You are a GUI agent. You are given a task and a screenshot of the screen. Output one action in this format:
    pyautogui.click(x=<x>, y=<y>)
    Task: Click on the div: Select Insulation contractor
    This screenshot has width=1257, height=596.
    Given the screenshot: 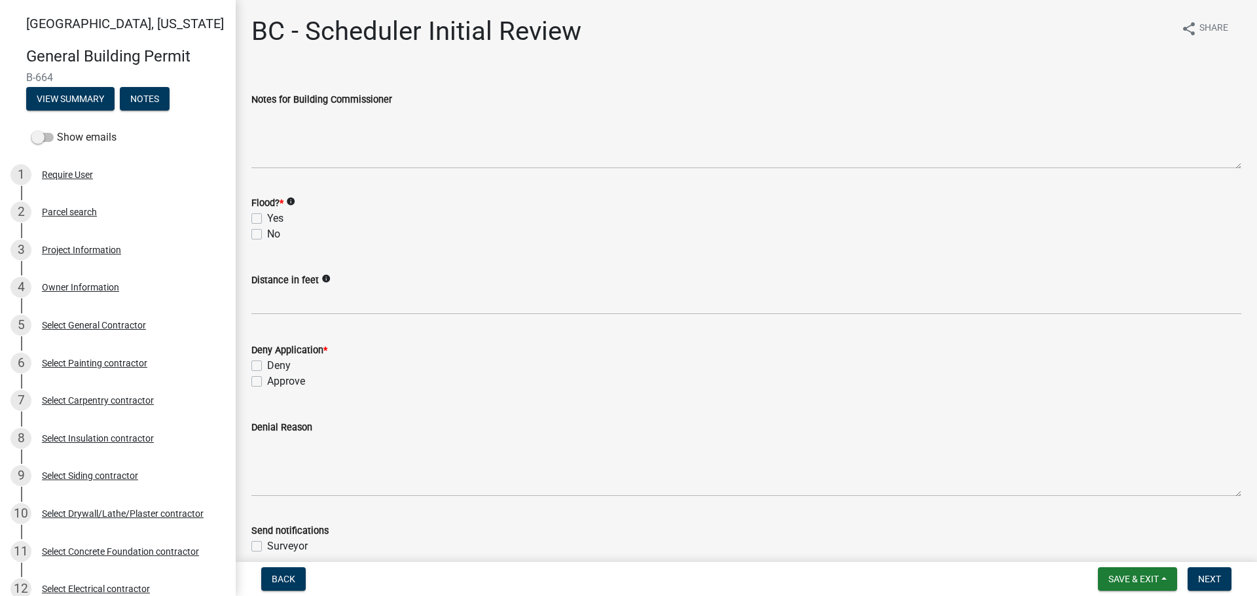 What is the action you would take?
    pyautogui.click(x=98, y=438)
    